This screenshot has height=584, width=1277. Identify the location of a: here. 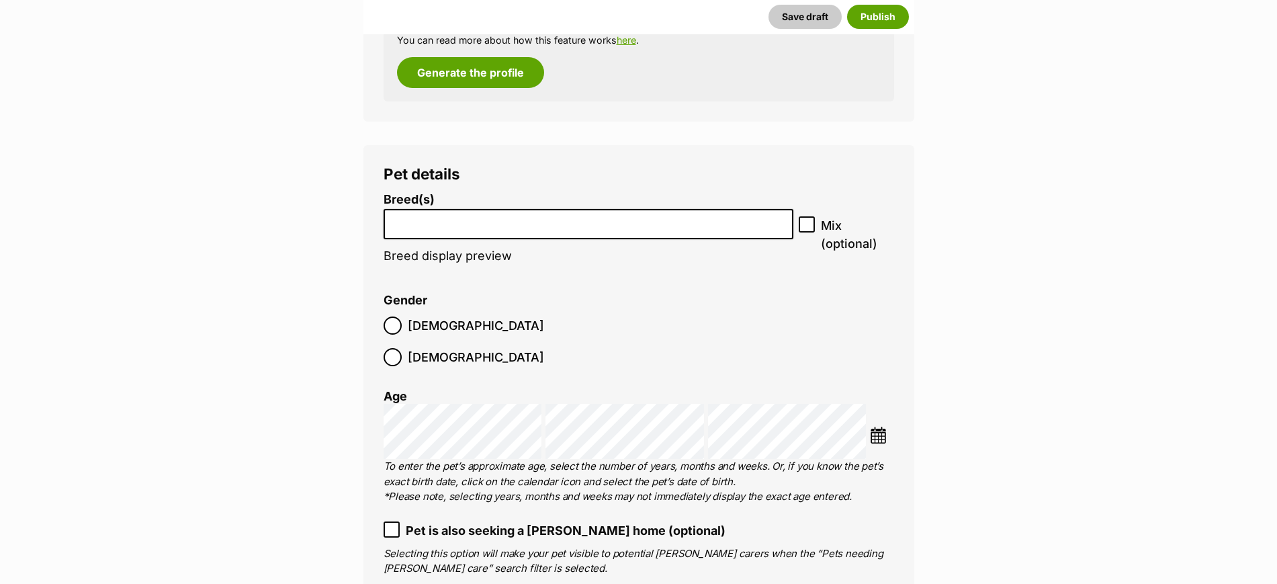
(626, 40).